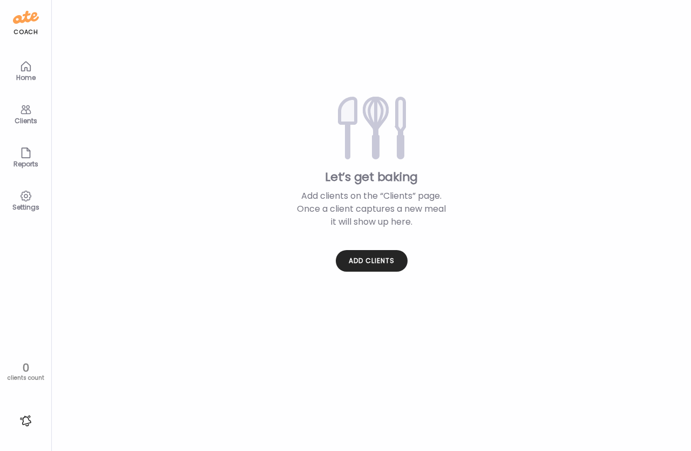  What do you see at coordinates (26, 120) in the screenshot?
I see `div: Clients` at bounding box center [26, 120].